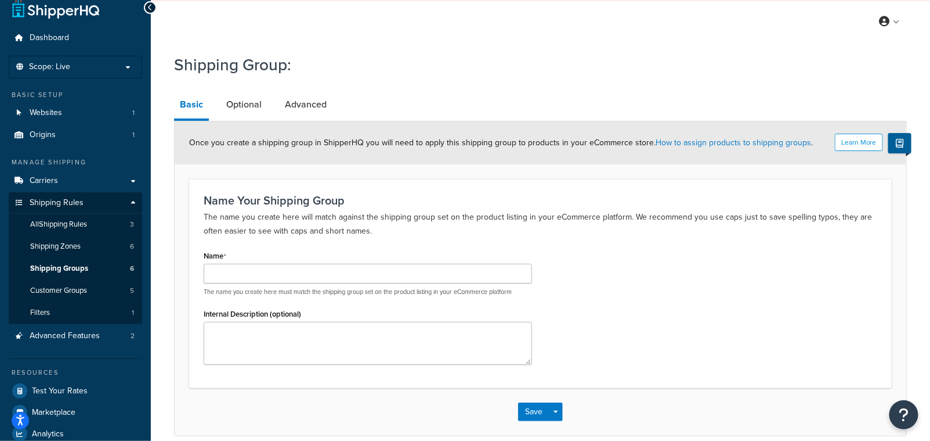 The image size is (930, 441). What do you see at coordinates (244, 104) in the screenshot?
I see `a: Optional` at bounding box center [244, 104].